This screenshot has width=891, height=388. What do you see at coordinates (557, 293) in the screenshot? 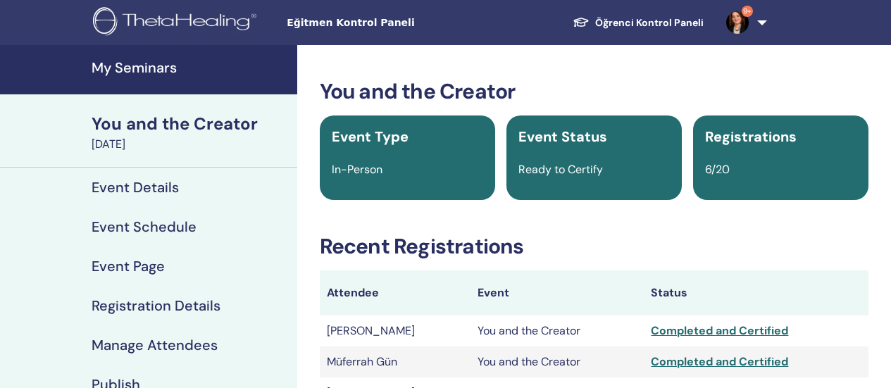
I see `th: Event` at bounding box center [557, 293].